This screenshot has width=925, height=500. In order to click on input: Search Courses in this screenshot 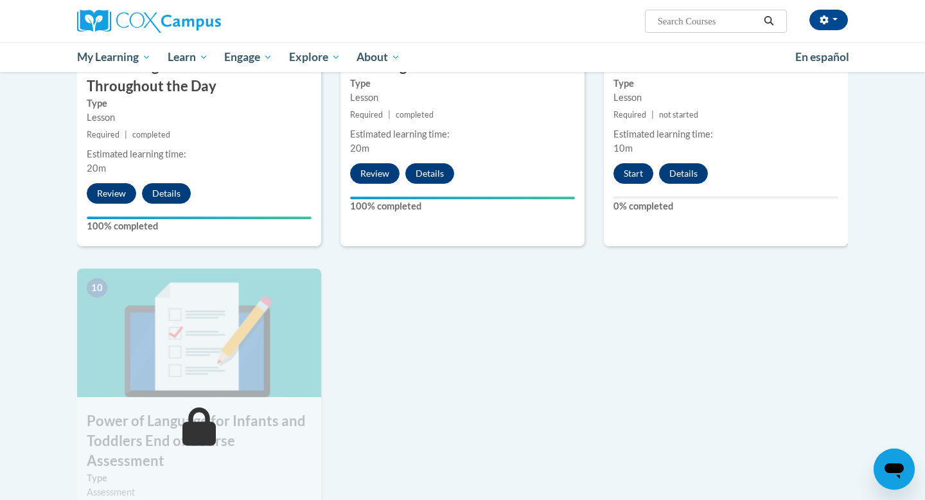, I will do `click(708, 21)`.